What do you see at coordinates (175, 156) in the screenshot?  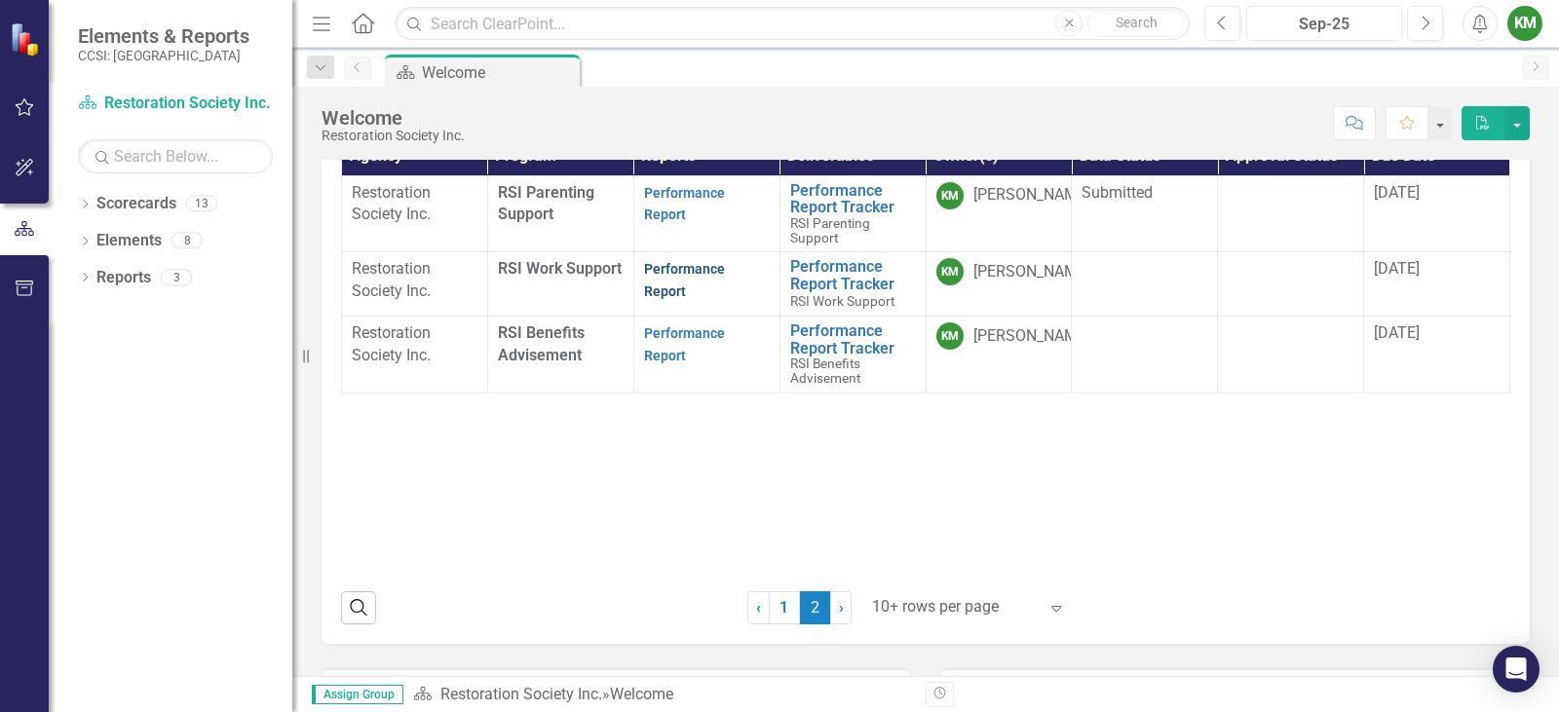 I see `input: Search Below...` at bounding box center [175, 156].